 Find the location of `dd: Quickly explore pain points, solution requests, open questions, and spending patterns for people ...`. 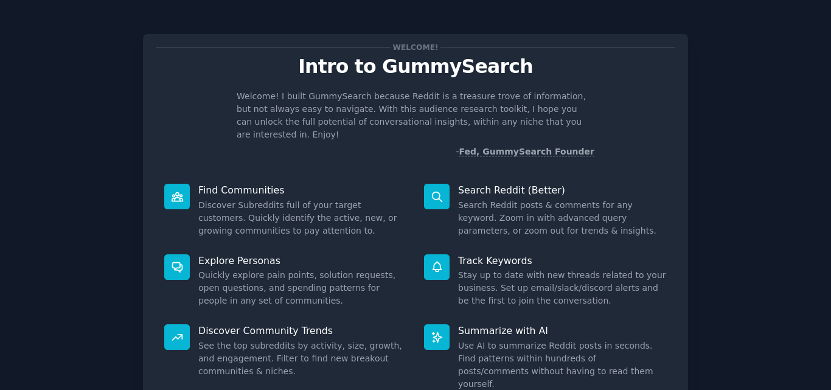

dd: Quickly explore pain points, solution requests, open questions, and spending patterns for people ... is located at coordinates (303, 288).